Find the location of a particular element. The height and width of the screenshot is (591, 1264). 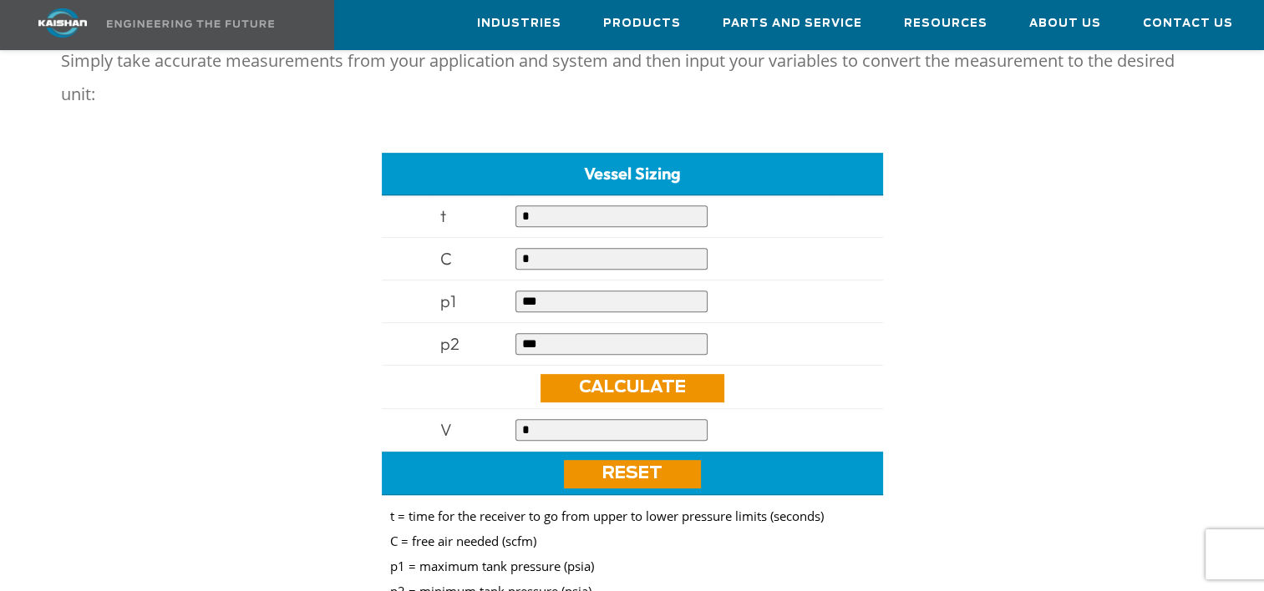

a: Resources is located at coordinates (945, 23).